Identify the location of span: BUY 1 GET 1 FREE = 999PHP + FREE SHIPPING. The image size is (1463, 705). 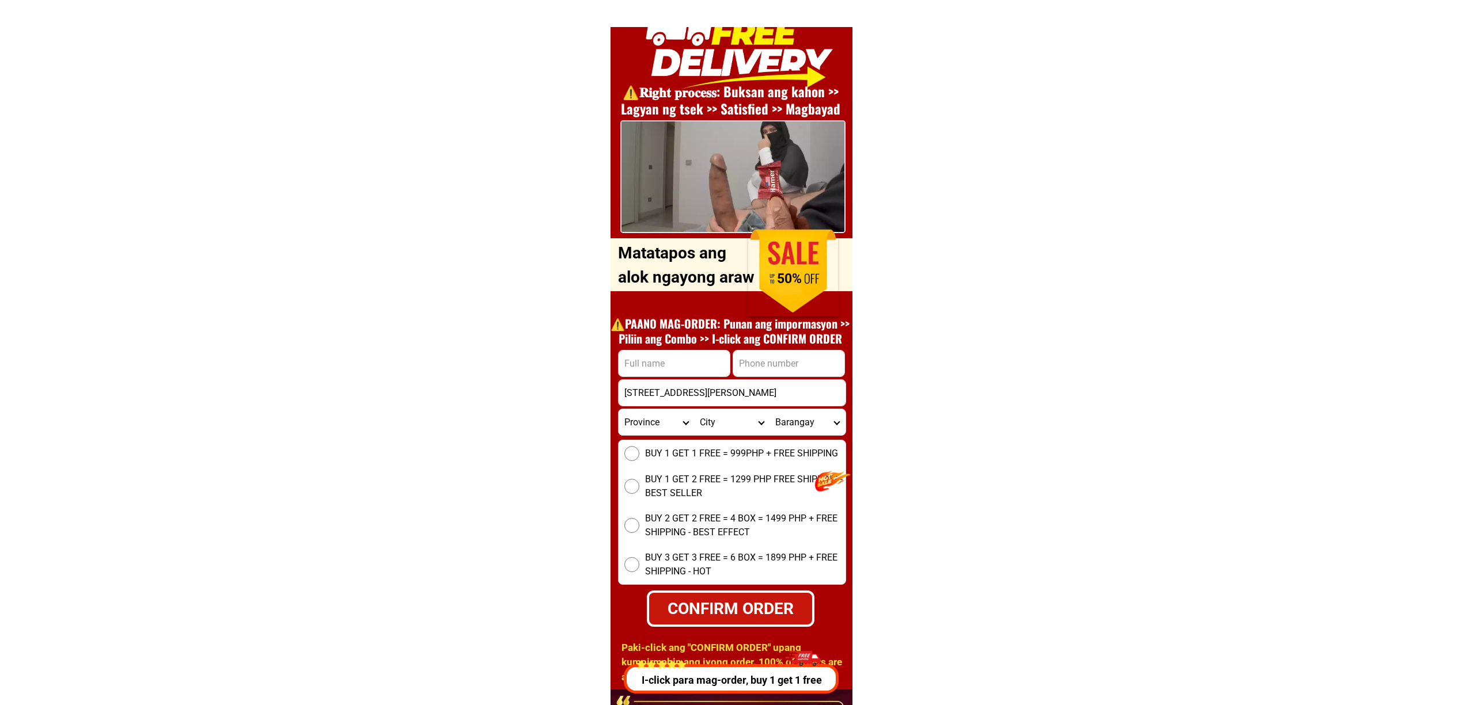
(741, 454).